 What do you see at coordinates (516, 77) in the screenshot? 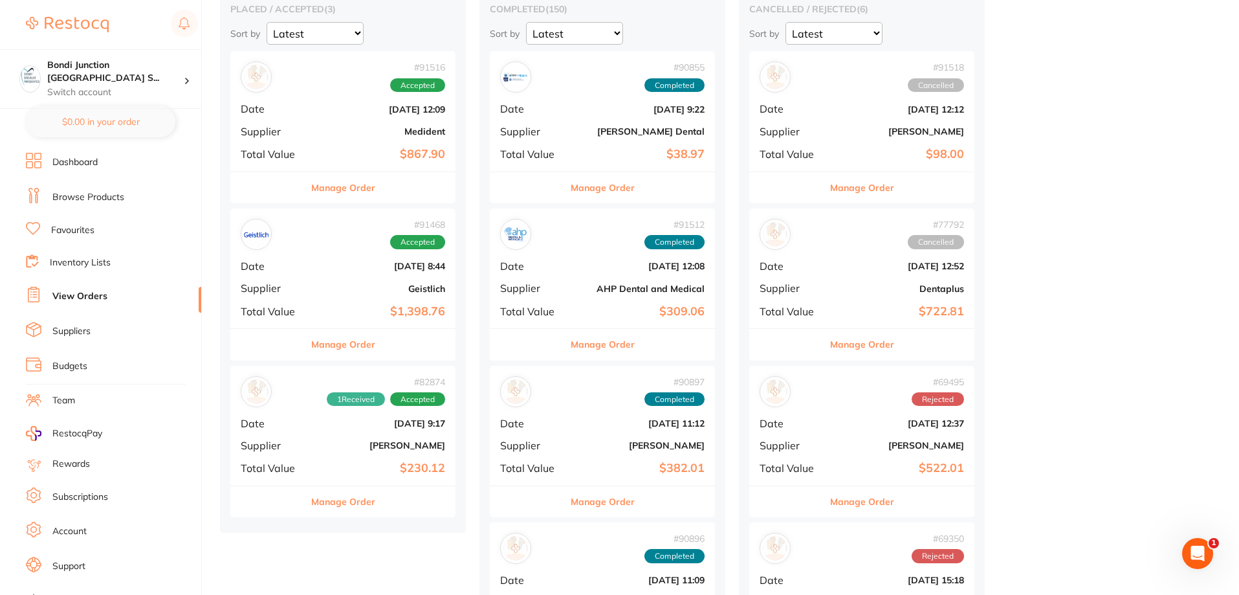
I see `img: Erskine Dental` at bounding box center [516, 77].